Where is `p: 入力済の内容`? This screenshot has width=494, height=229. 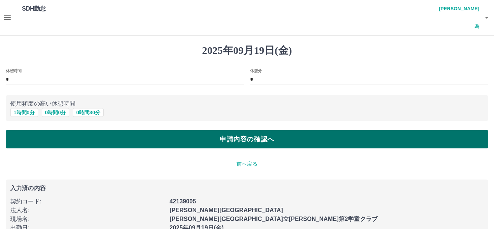 p: 入力済の内容 is located at coordinates (247, 188).